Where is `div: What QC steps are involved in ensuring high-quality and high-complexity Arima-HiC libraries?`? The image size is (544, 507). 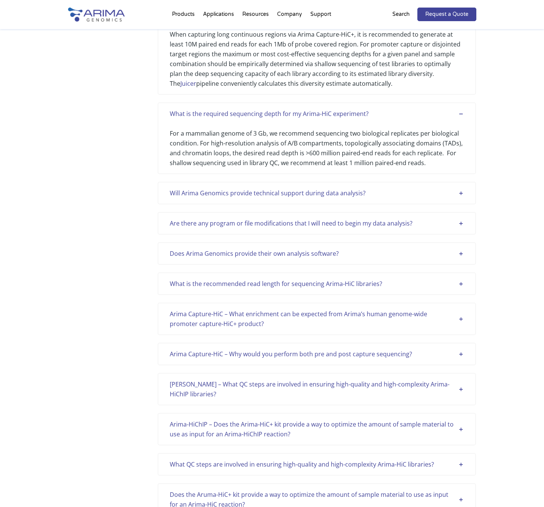 div: What QC steps are involved in ensuring high-quality and high-complexity Arima-HiC libraries? is located at coordinates (317, 464).